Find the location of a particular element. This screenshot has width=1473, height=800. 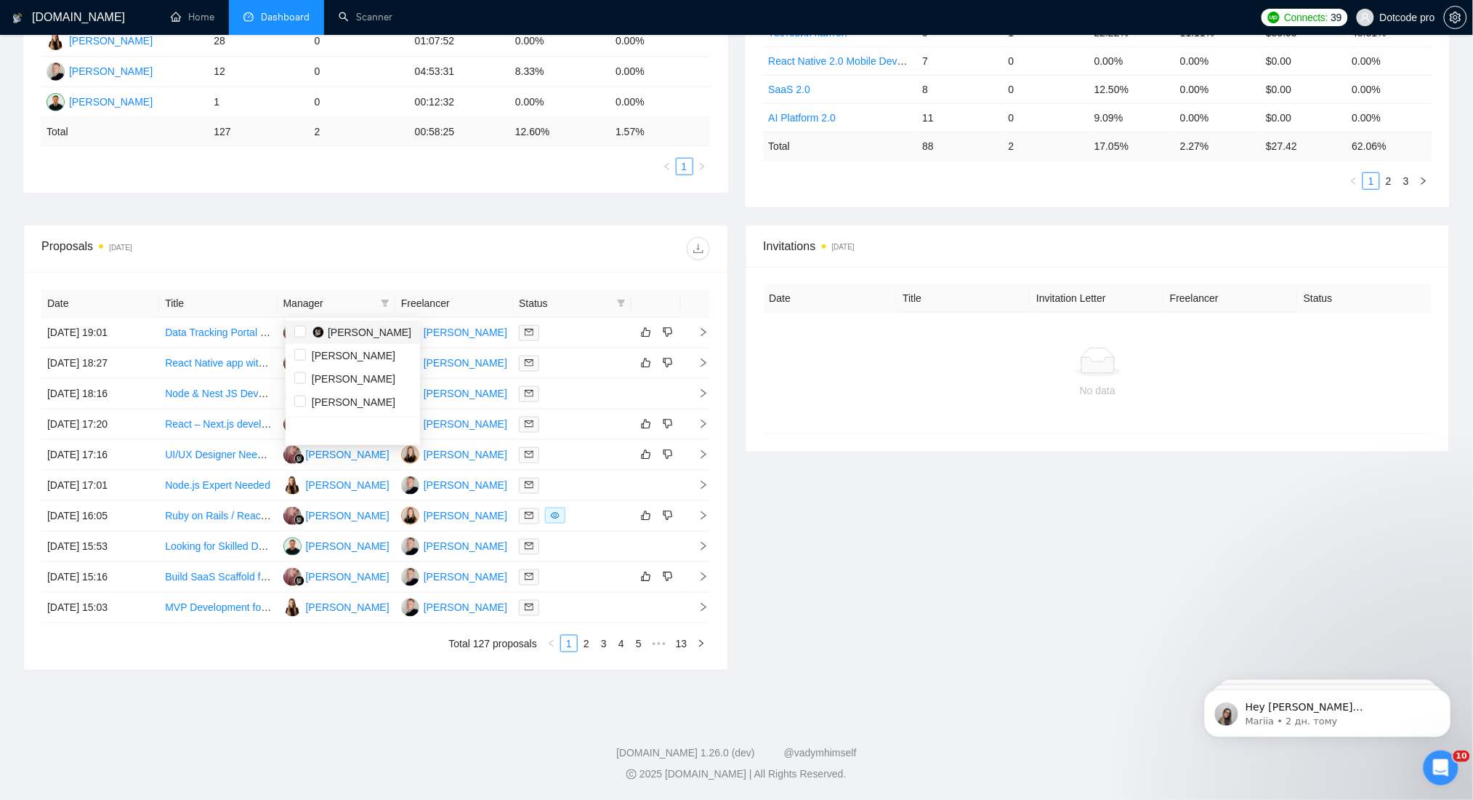

li: Total 127 proposals is located at coordinates (493, 643).